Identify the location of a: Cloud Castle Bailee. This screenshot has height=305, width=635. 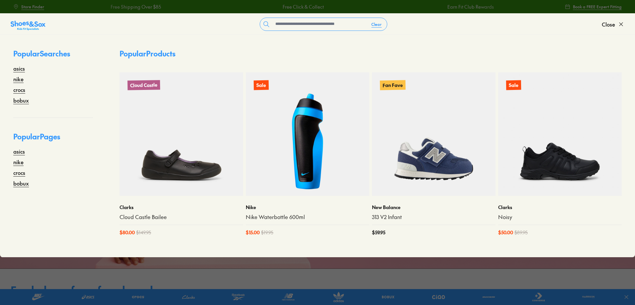
(181, 217).